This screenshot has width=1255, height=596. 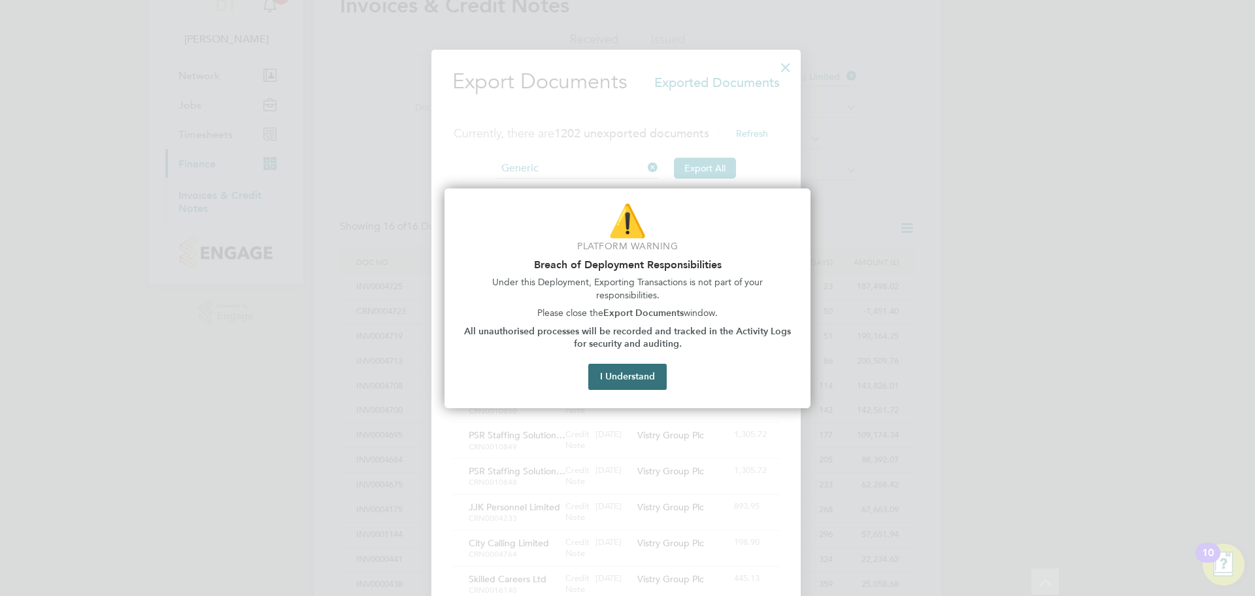 I want to click on p: Under this Deployment, Exporting Transactions is not part of your responsibilities., so click(x=628, y=288).